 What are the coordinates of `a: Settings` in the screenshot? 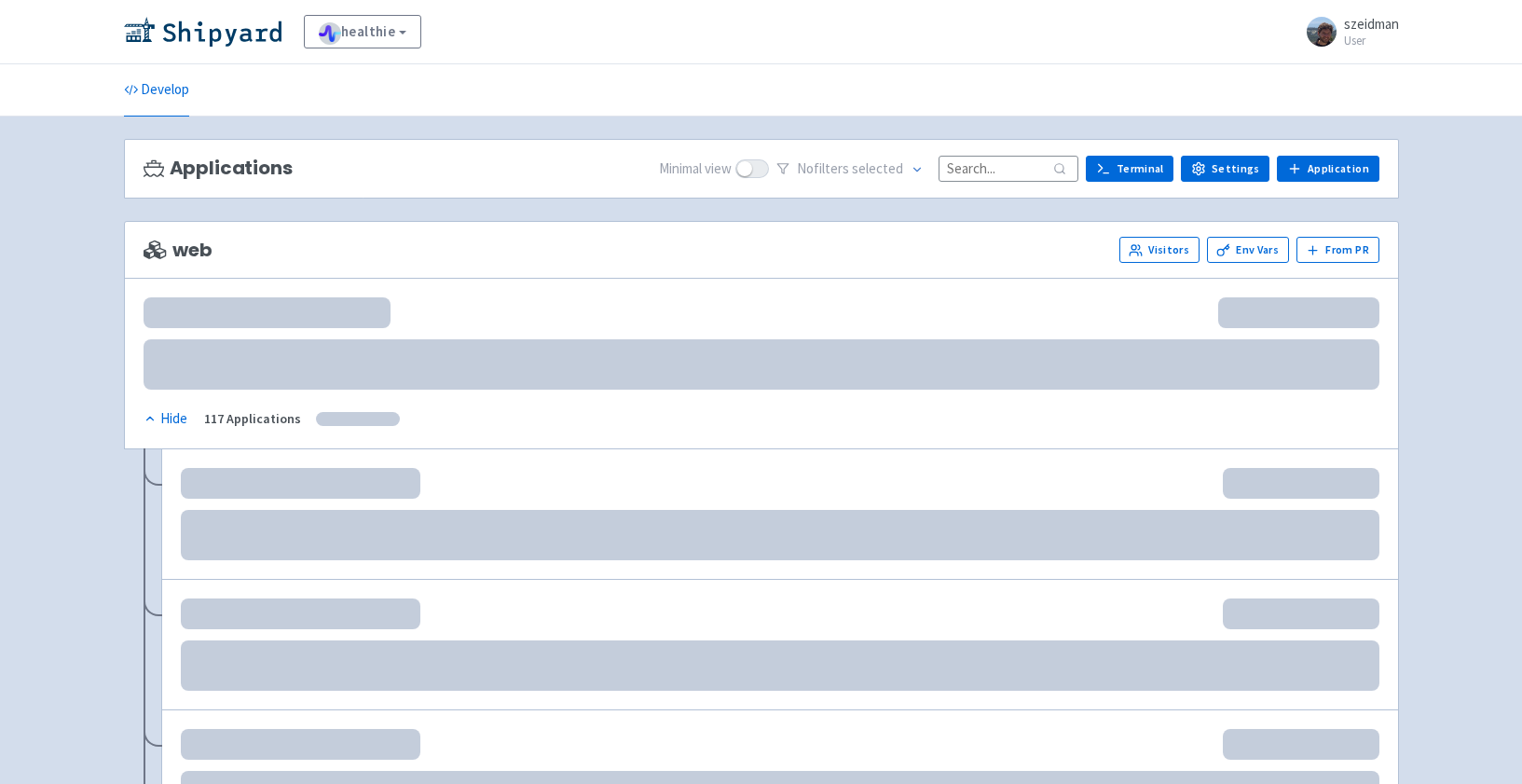 It's located at (1225, 168).